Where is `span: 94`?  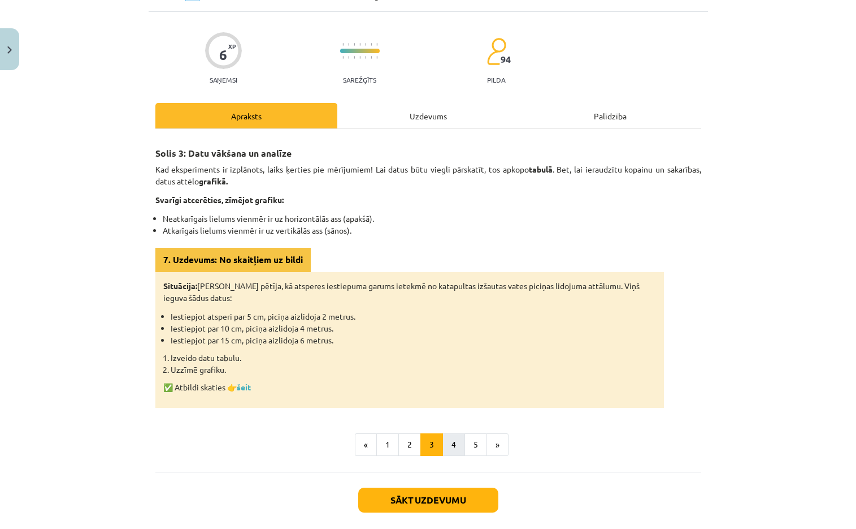
span: 94 is located at coordinates (506, 59).